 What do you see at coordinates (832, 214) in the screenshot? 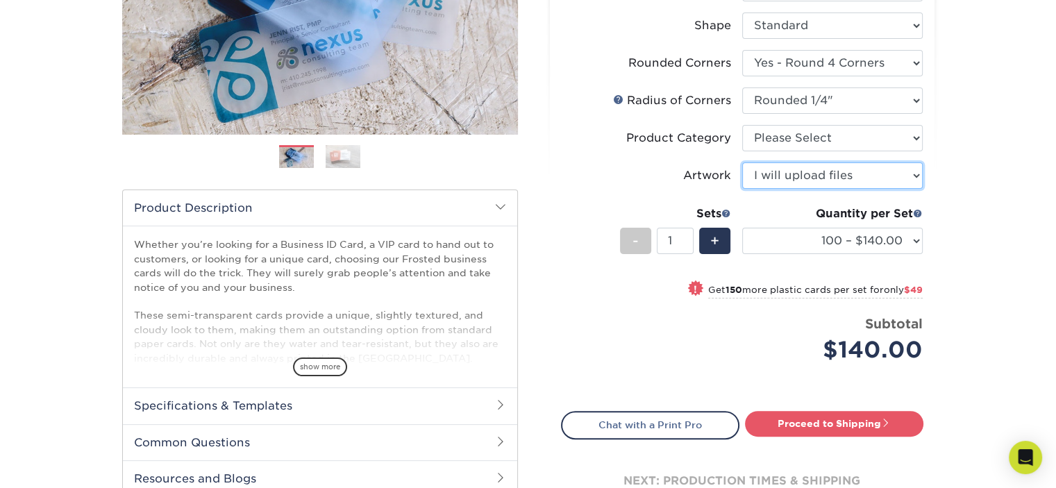
I see `div: Quantity per Set` at bounding box center [832, 214].